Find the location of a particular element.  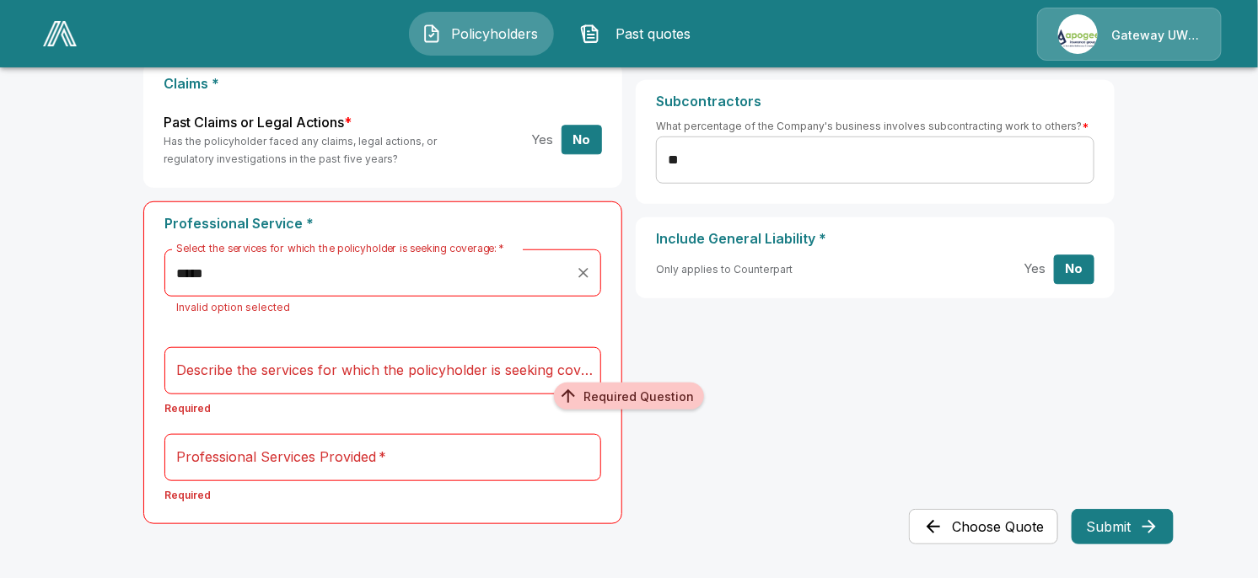

p: Claims * is located at coordinates (383, 83).